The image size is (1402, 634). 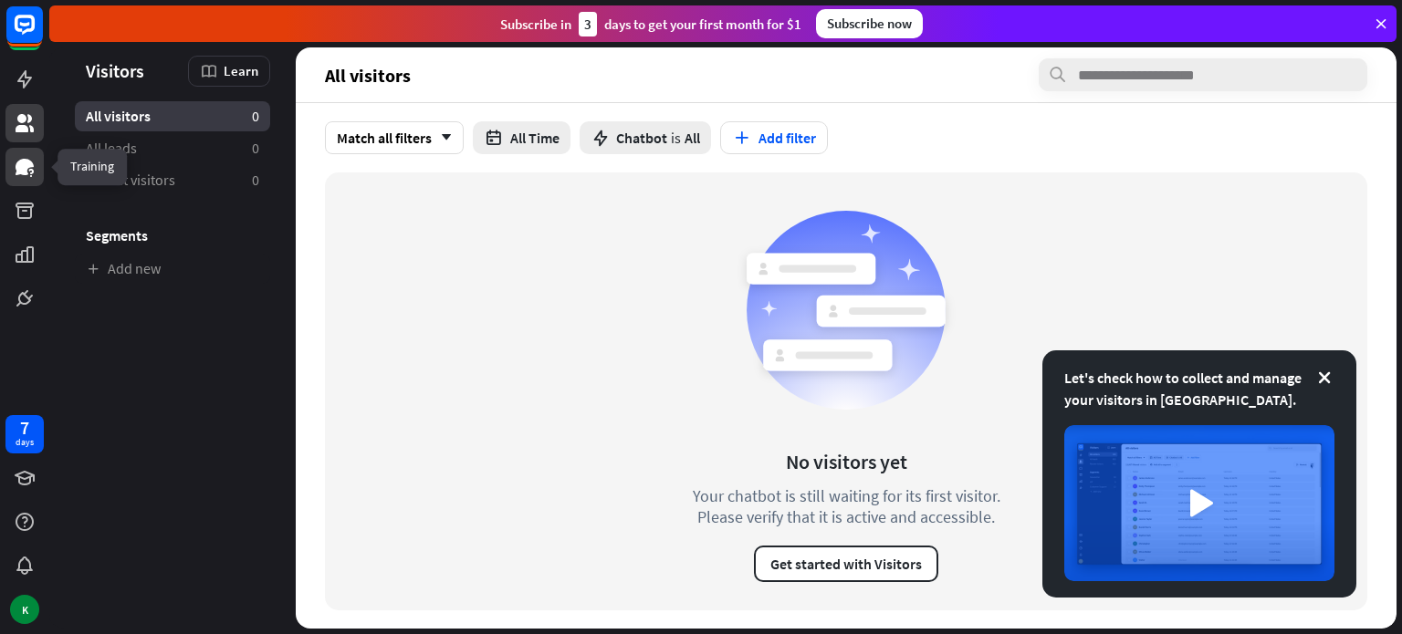 What do you see at coordinates (1199, 503) in the screenshot?
I see `img: image` at bounding box center [1199, 503].